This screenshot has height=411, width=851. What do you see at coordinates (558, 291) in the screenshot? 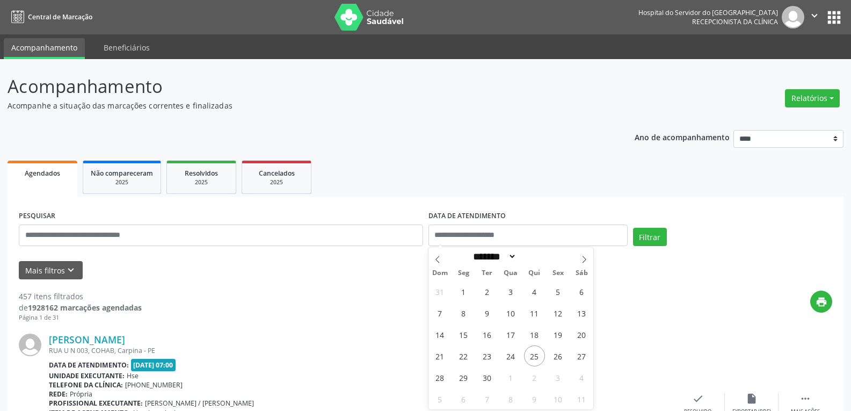
I see `span: Setembro 5, 2025` at bounding box center [558, 291].